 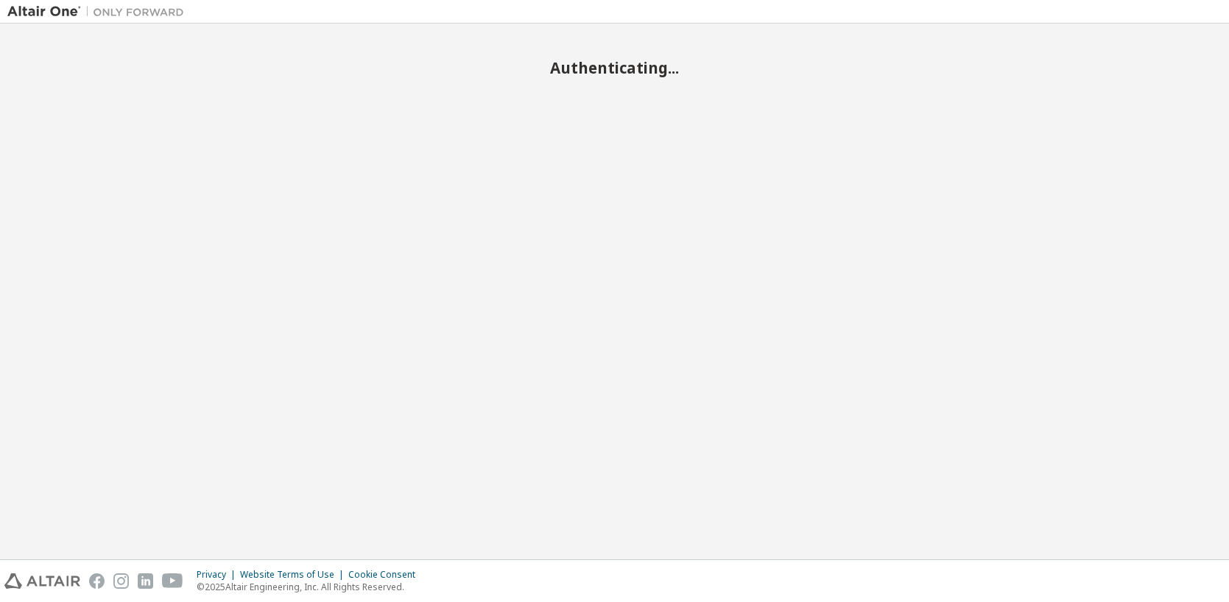 I want to click on img: facebook.svg, so click(x=96, y=581).